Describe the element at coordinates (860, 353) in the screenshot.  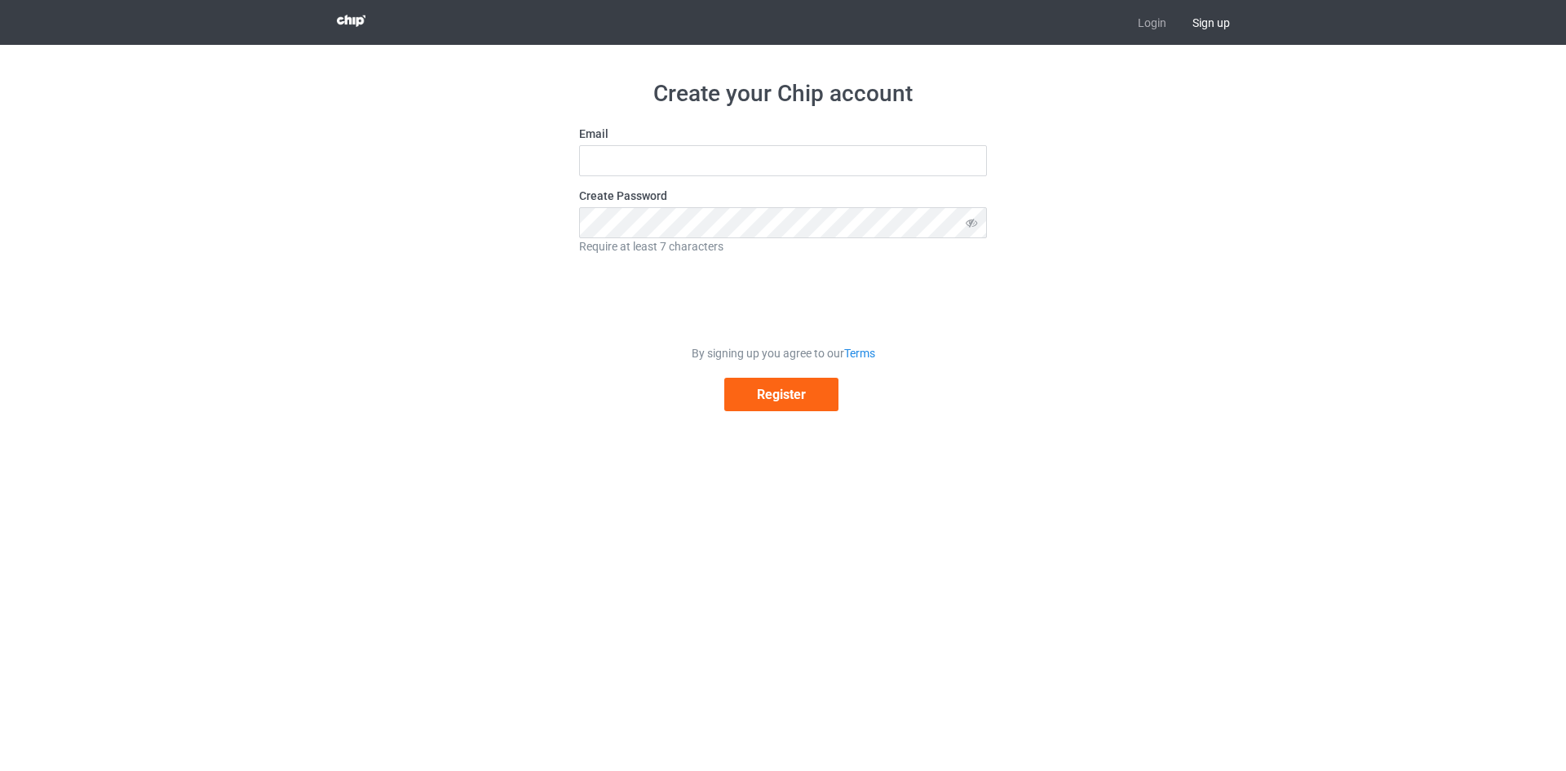
I see `a: Terms` at that location.